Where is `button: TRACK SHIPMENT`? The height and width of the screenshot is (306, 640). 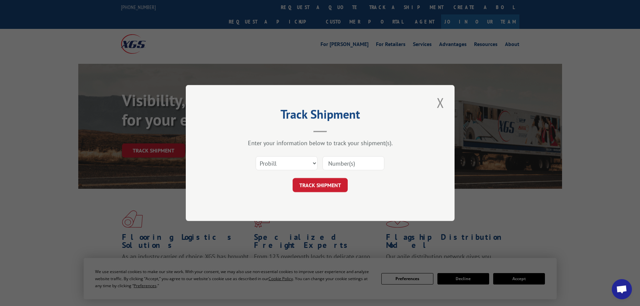 button: TRACK SHIPMENT is located at coordinates (320, 185).